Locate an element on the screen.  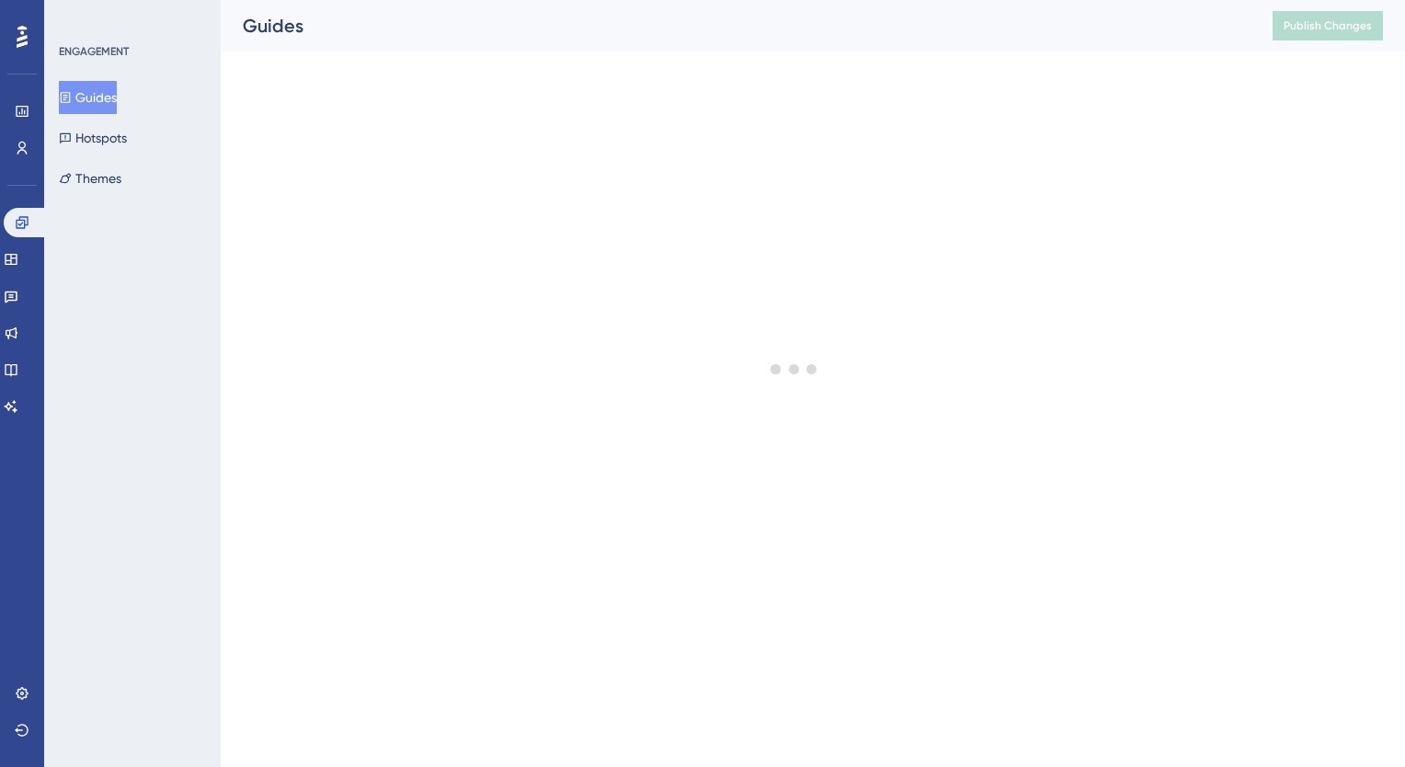
div: ENGAGEMENT is located at coordinates (94, 52).